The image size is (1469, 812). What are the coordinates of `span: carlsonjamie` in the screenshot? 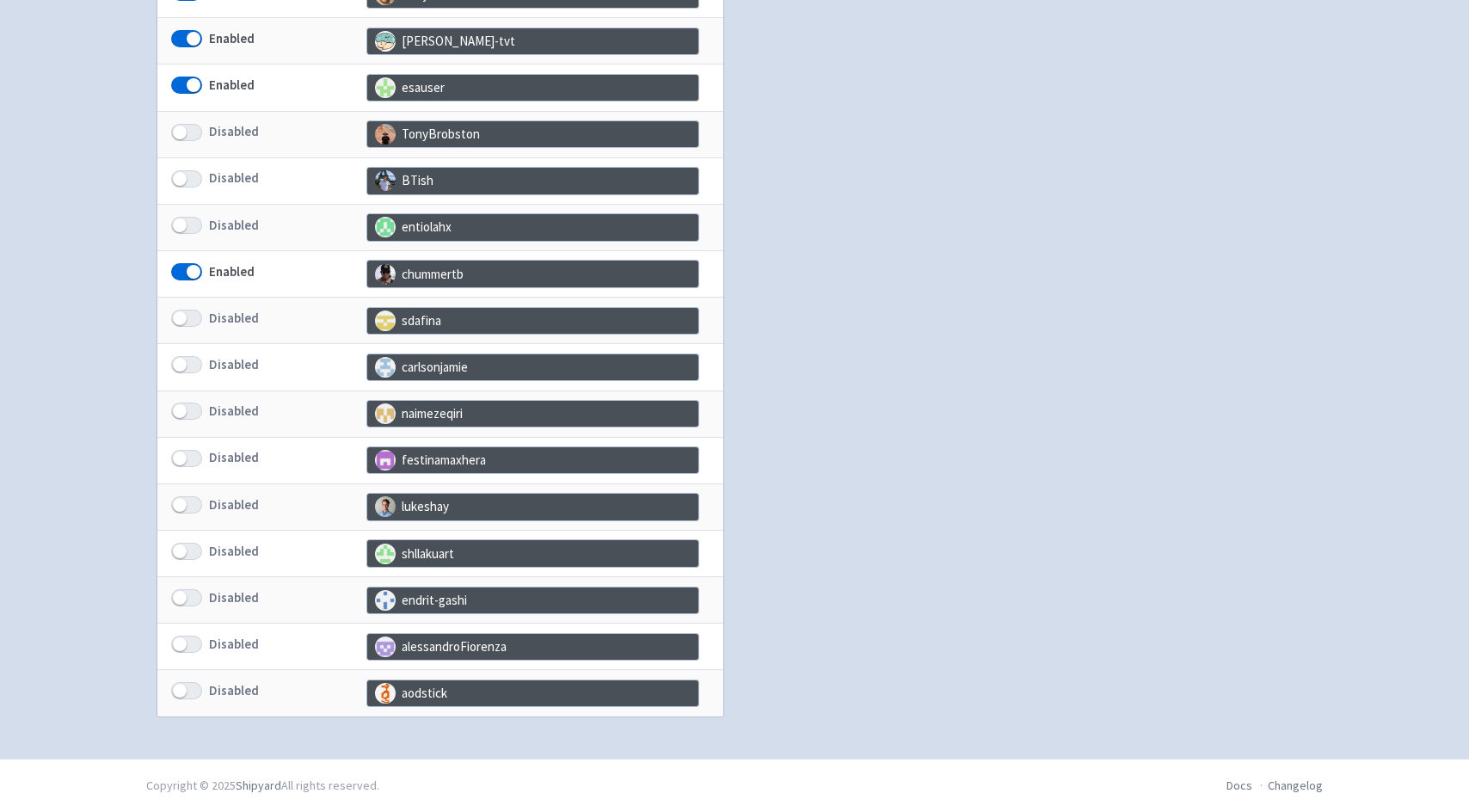 It's located at (533, 367).